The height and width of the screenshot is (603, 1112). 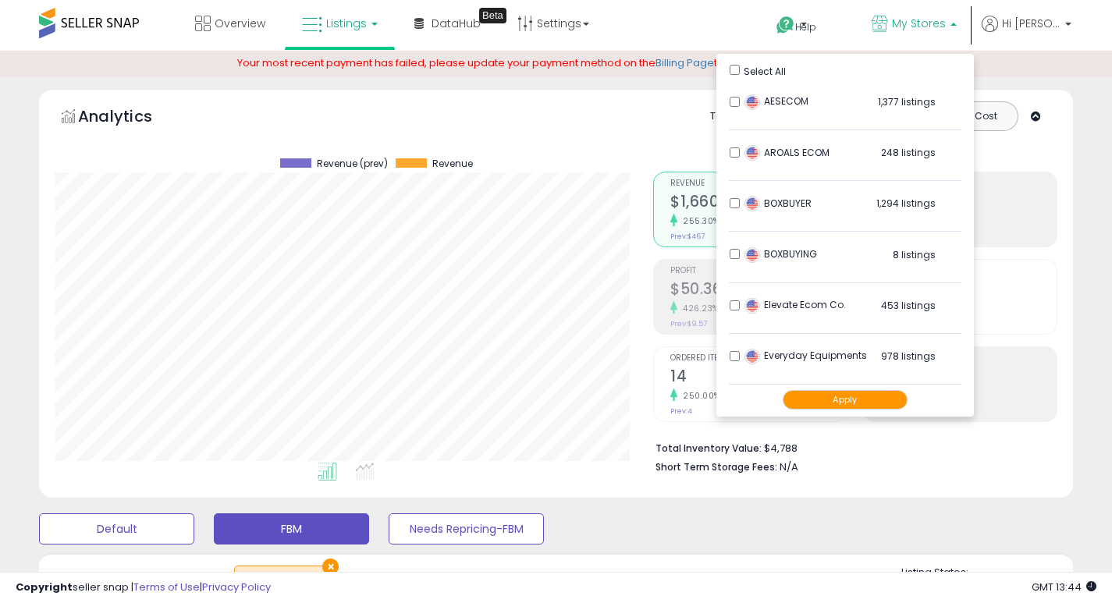 What do you see at coordinates (112, 582) in the screenshot?
I see `h5: Listings` at bounding box center [112, 582].